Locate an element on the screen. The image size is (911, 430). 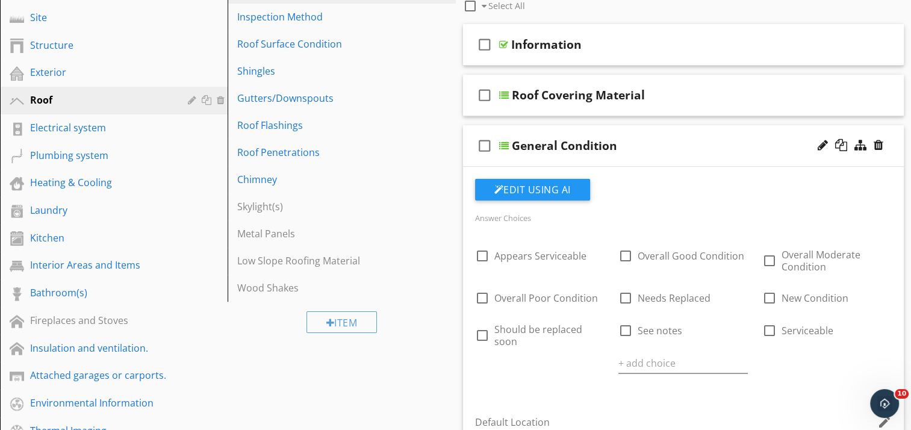
div: Gutters/Downspouts is located at coordinates (320, 98).